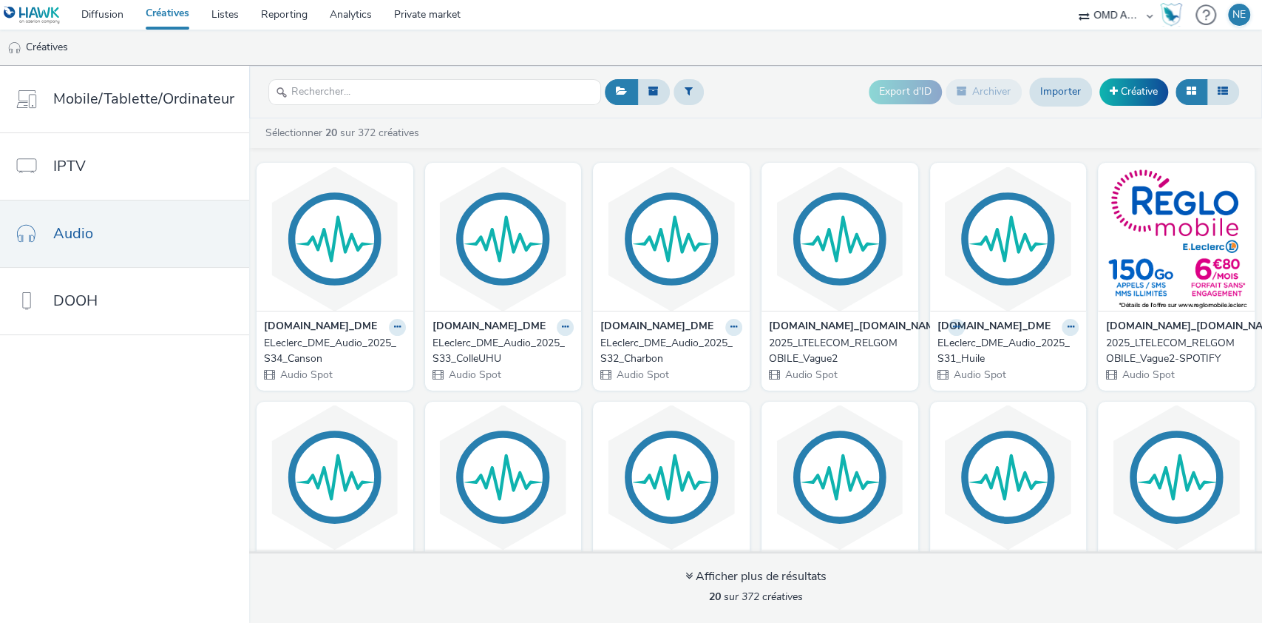 This screenshot has width=1262, height=623. Describe the element at coordinates (671, 351) in the screenshot. I see `a: ELeclerc_DME_Audio_2025_S32_Charbon` at that location.